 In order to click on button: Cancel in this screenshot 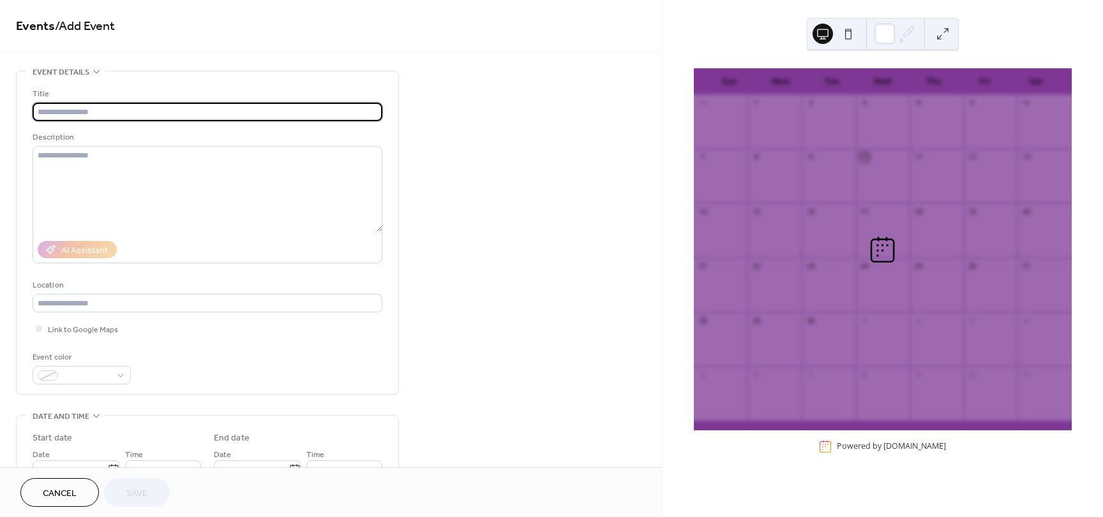, I will do `click(59, 493)`.